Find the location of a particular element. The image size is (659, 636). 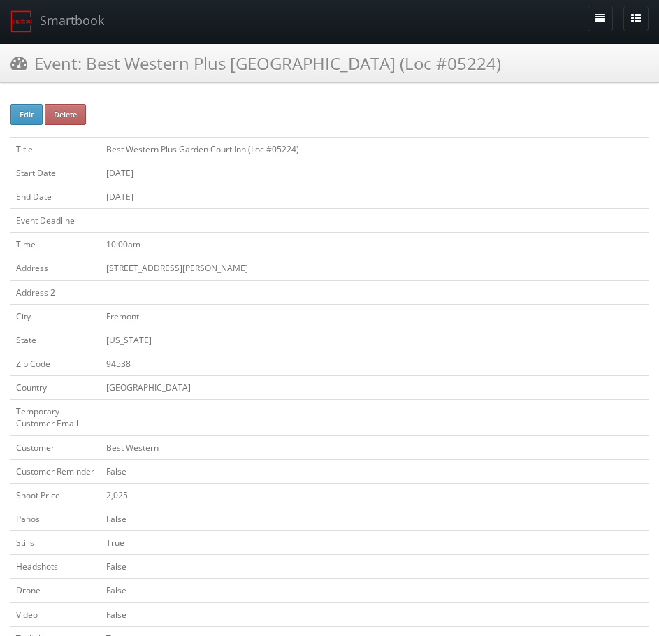

td: Temporary Customer Email is located at coordinates (55, 417).